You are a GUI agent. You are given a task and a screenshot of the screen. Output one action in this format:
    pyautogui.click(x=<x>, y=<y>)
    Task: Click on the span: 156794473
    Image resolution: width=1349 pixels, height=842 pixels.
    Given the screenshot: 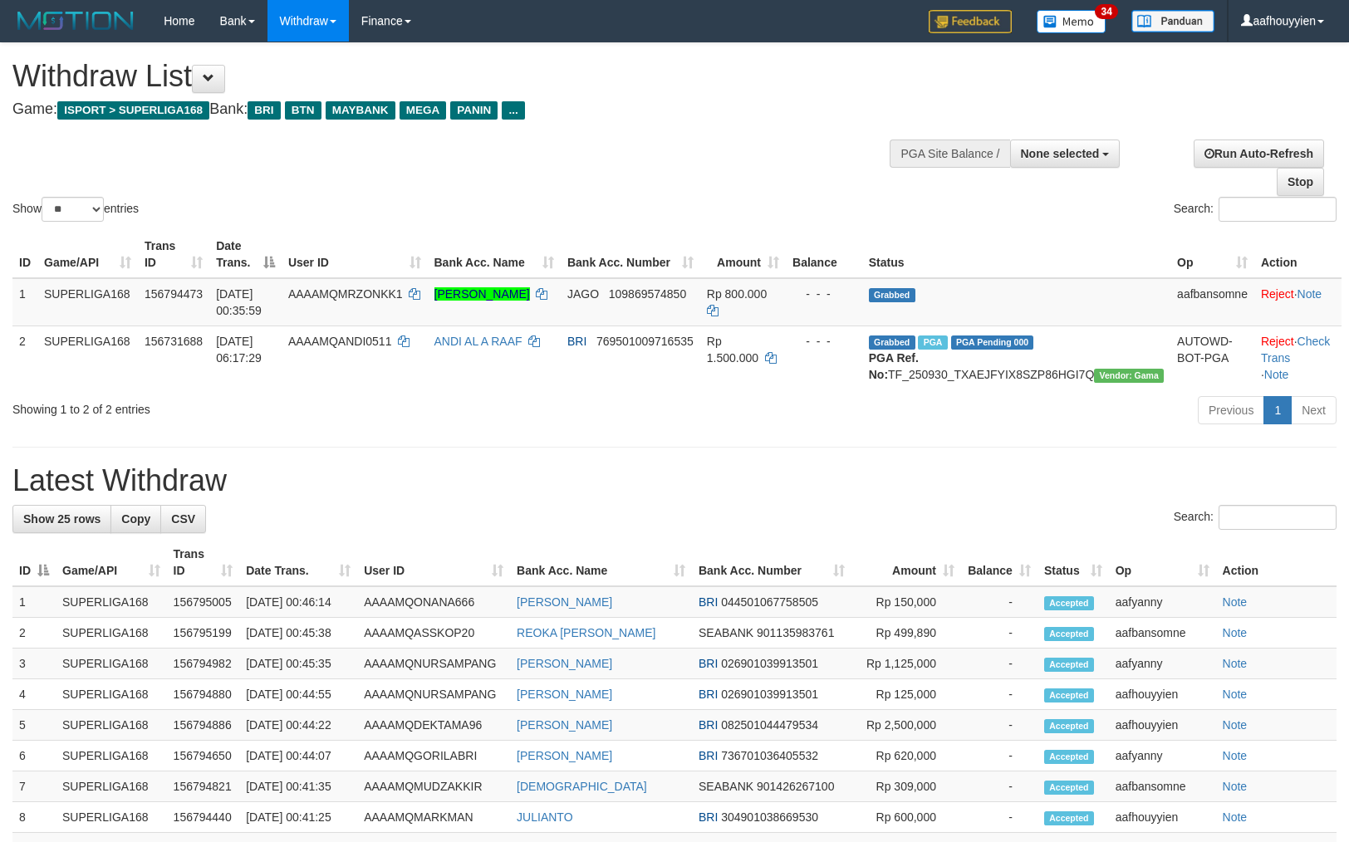 What is the action you would take?
    pyautogui.click(x=174, y=294)
    